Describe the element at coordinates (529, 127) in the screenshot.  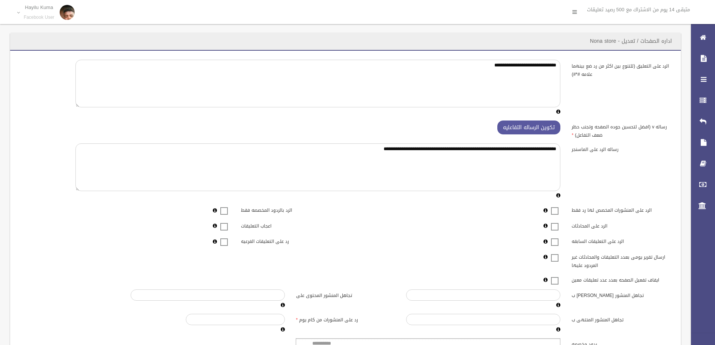
I see `button: تكوين الرساله التفاعليه` at that location.